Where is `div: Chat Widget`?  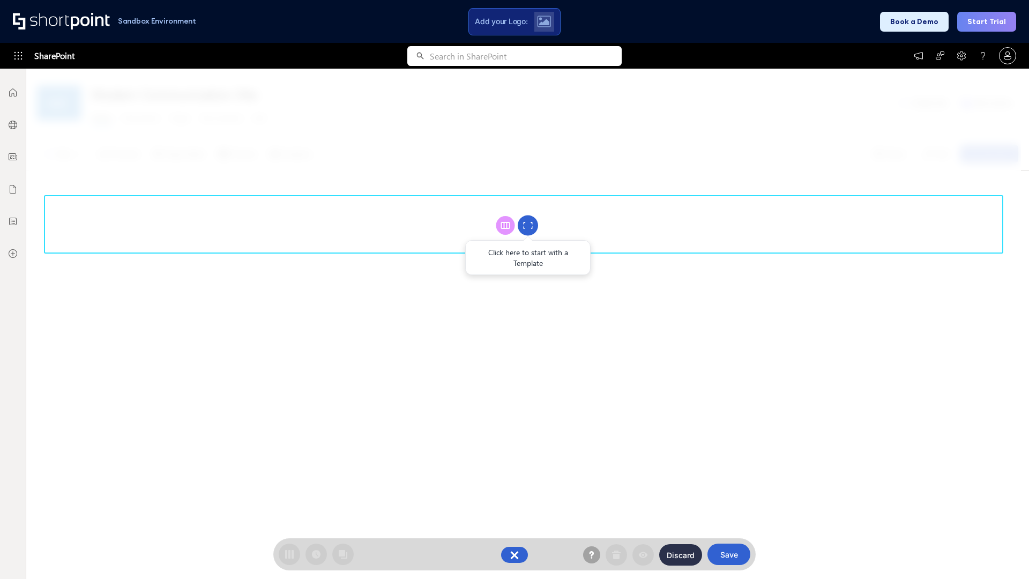 div: Chat Widget is located at coordinates (1002, 553).